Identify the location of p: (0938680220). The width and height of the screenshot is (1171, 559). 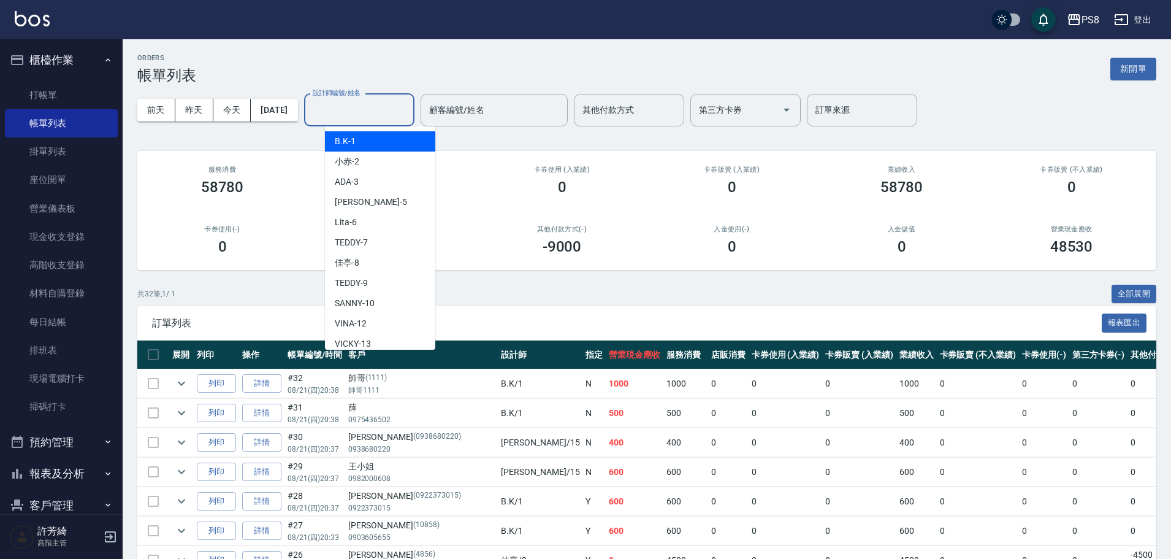
(437, 437).